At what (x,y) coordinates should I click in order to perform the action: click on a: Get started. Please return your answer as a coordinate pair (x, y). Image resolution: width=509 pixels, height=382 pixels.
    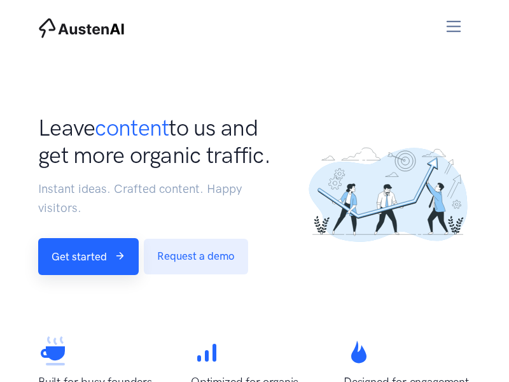
    Looking at the image, I should click on (88, 256).